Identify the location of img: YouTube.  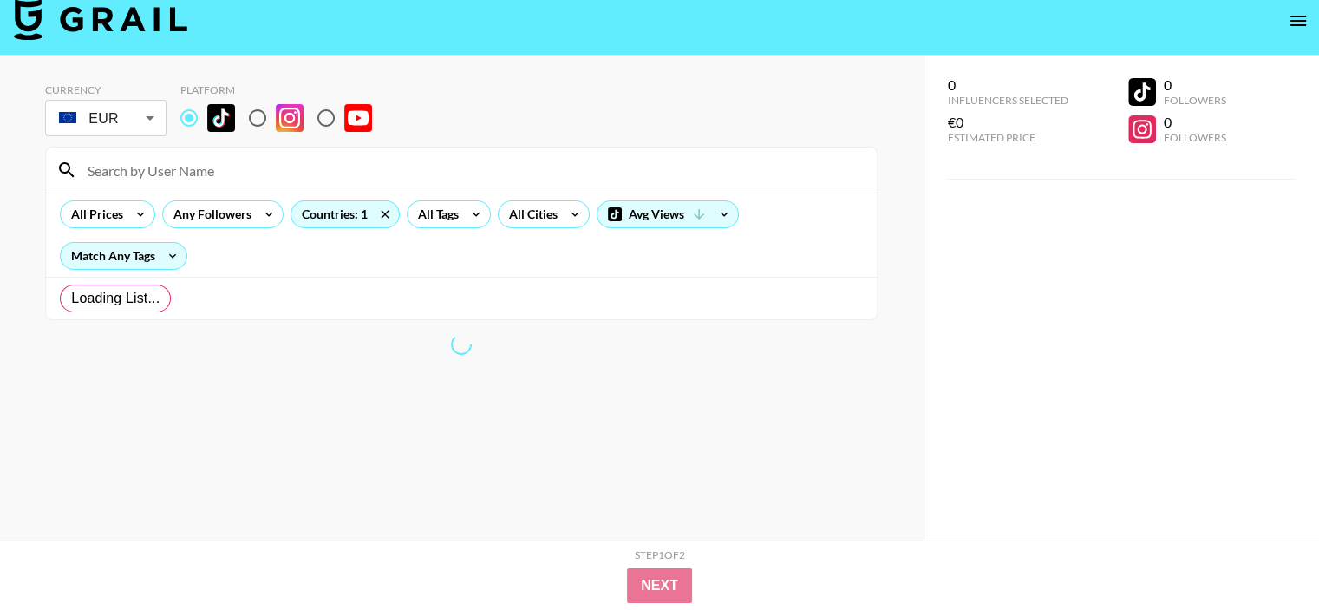
(358, 118).